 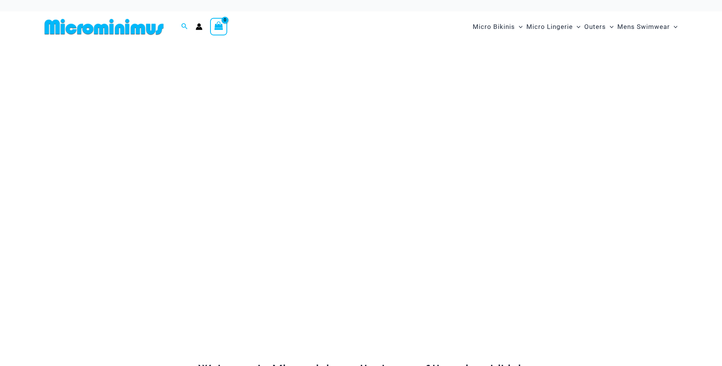 I want to click on span: Mens Swimwear, so click(x=644, y=27).